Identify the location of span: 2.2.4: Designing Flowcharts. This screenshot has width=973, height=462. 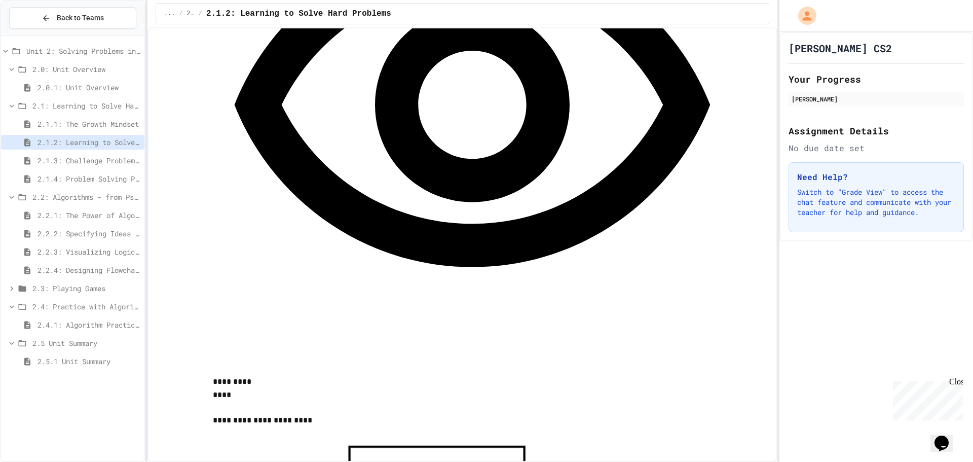
(89, 270).